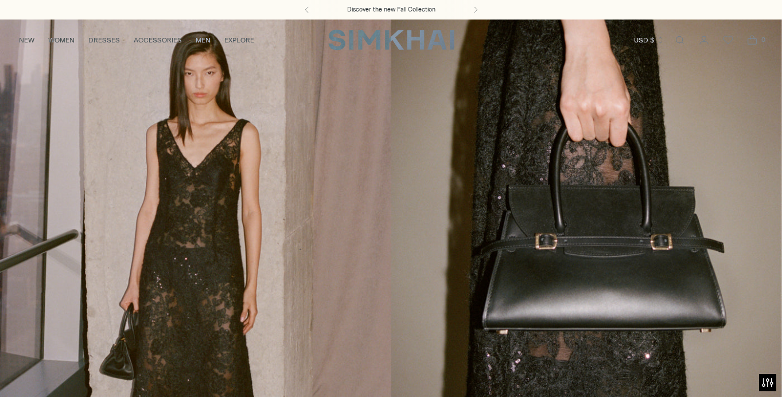  I want to click on a: MEN, so click(203, 40).